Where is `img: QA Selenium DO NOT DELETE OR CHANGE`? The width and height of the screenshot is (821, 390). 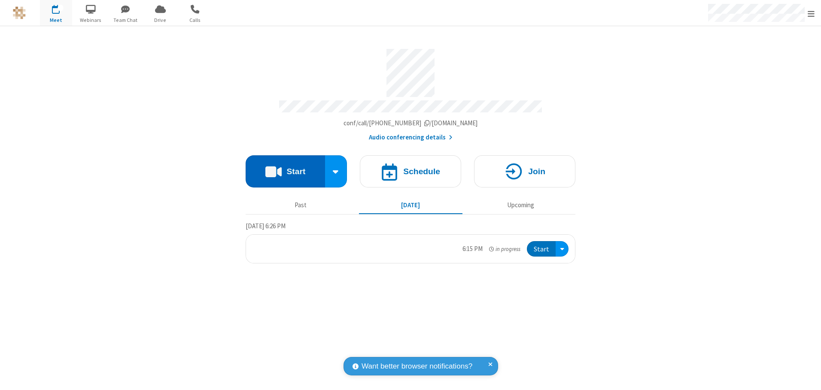 img: QA Selenium DO NOT DELETE OR CHANGE is located at coordinates (19, 13).